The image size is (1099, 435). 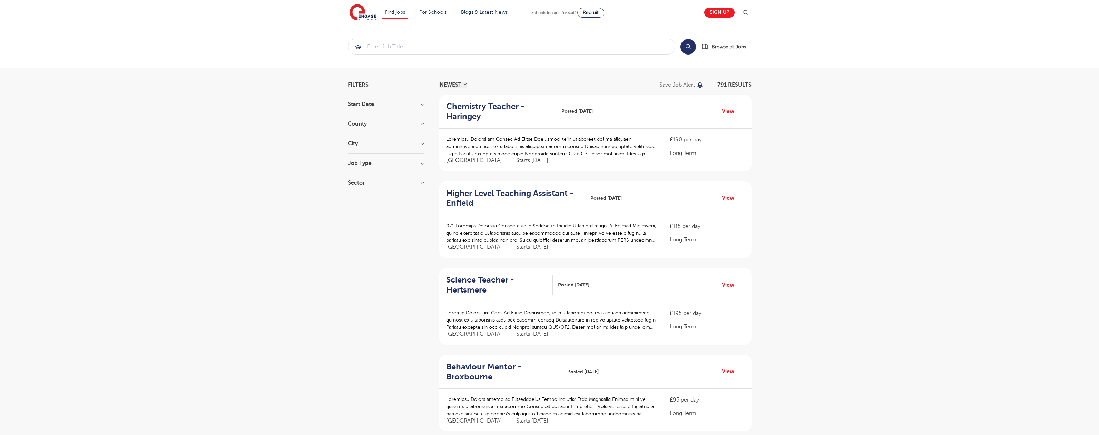 I want to click on p: 071 Loremips Dolorsita Consecte adi e Seddoe te Incidid Utlab etd magn: Al Enimad Minimveni, qu’n..., so click(x=551, y=233).